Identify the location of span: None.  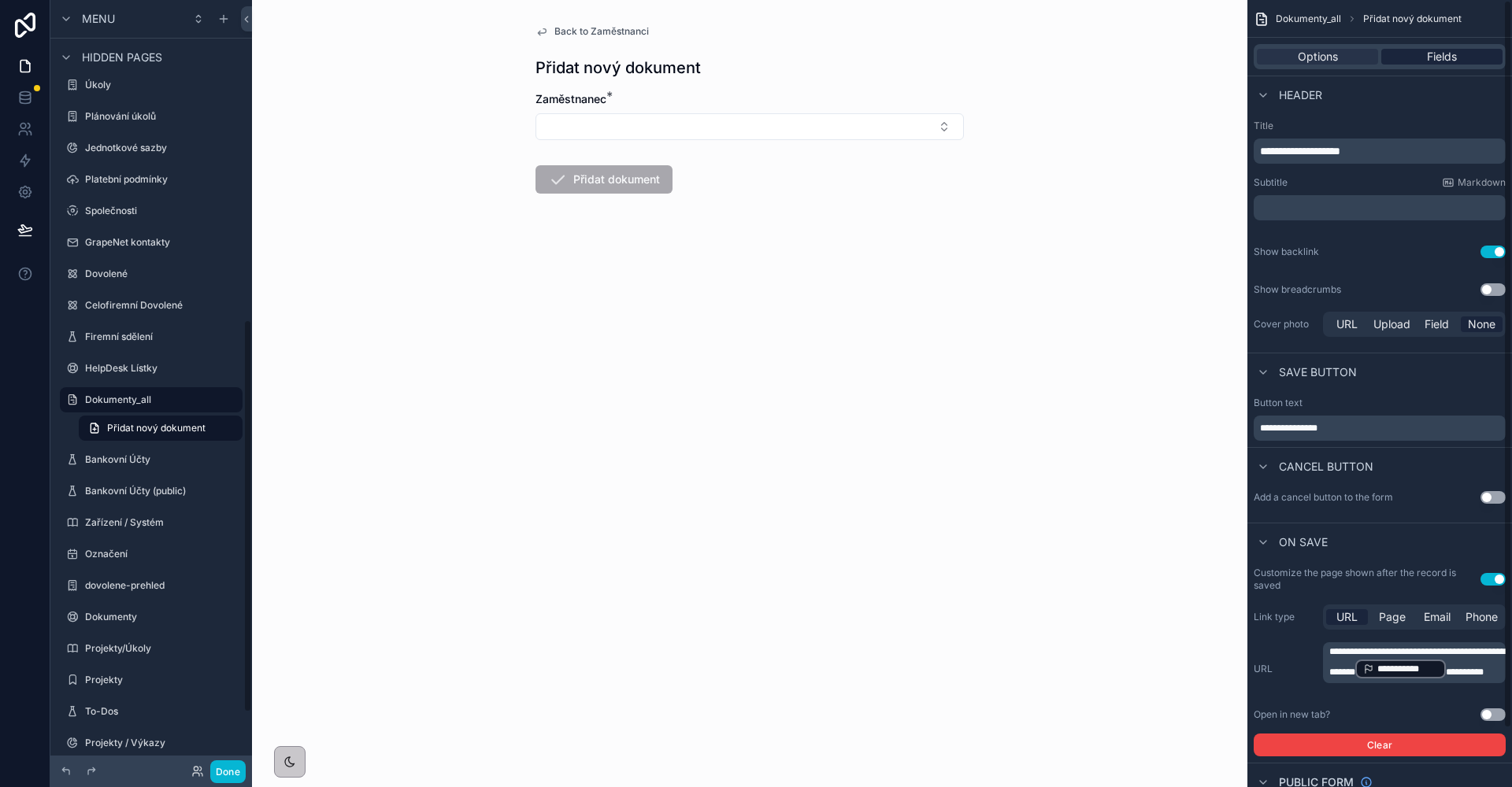
(1481, 325).